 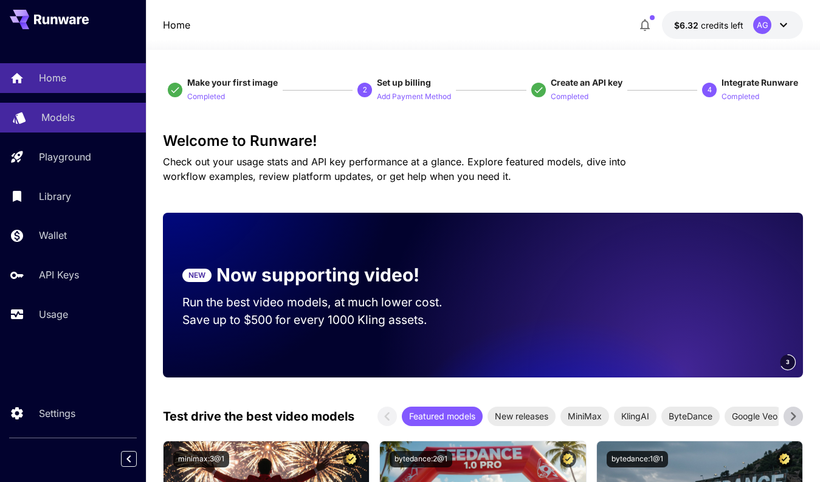 What do you see at coordinates (690, 416) in the screenshot?
I see `span: ByteDance` at bounding box center [690, 416].